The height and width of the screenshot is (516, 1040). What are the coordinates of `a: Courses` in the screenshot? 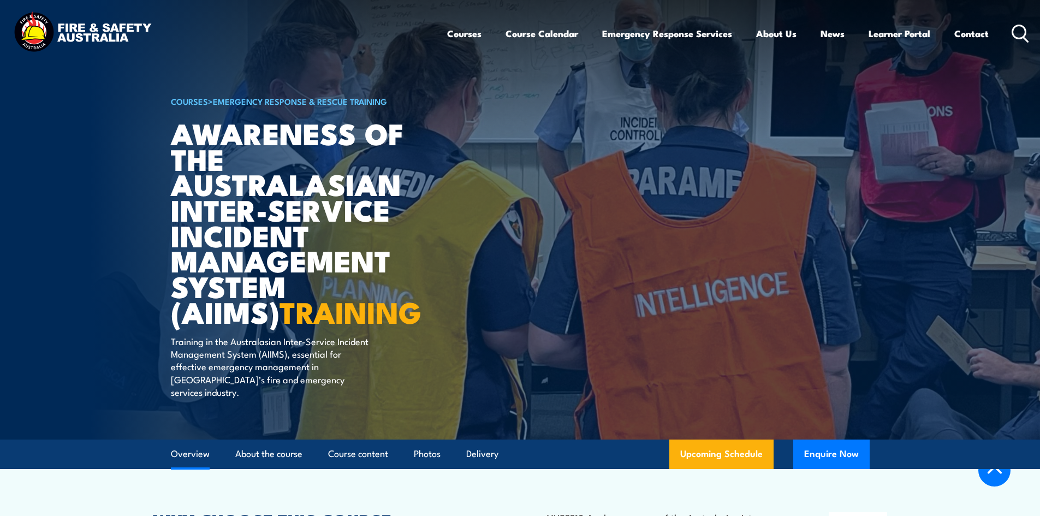 It's located at (464, 33).